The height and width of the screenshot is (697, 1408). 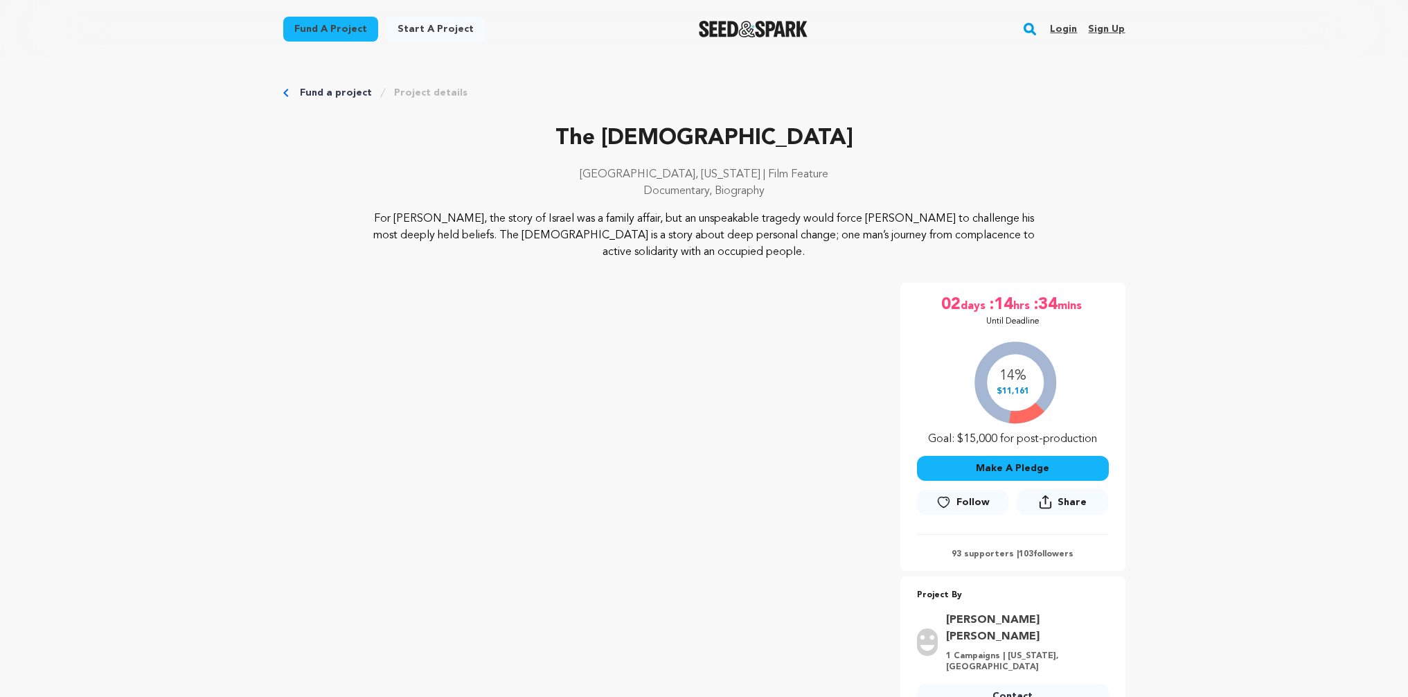 What do you see at coordinates (704, 93) in the screenshot?
I see `div: Breadcrumb` at bounding box center [704, 93].